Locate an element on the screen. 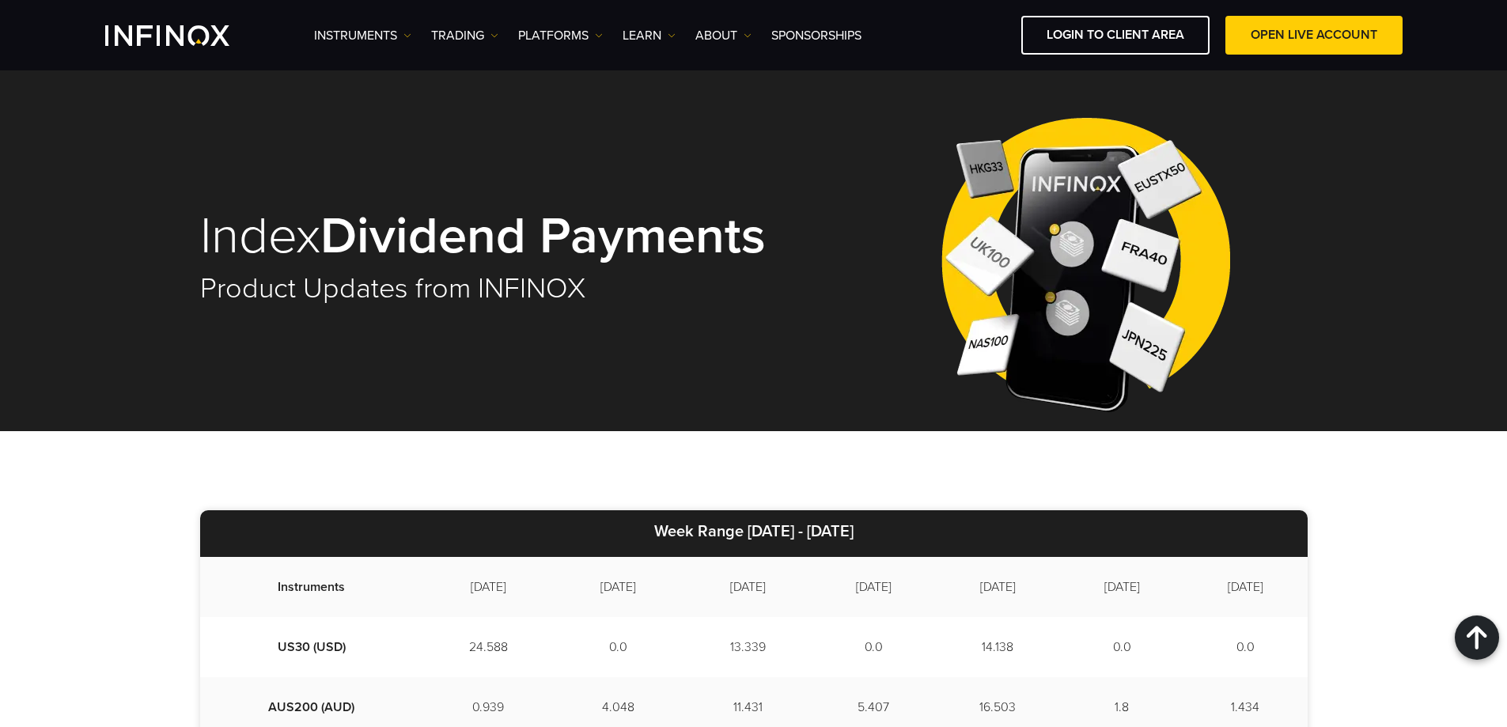 The height and width of the screenshot is (727, 1507). td: Instruments is located at coordinates (312, 587).